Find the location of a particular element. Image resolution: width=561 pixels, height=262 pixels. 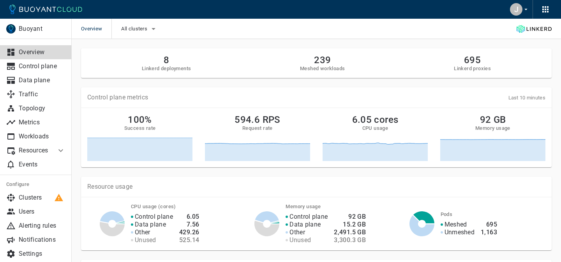

p: Settings is located at coordinates (42, 253).